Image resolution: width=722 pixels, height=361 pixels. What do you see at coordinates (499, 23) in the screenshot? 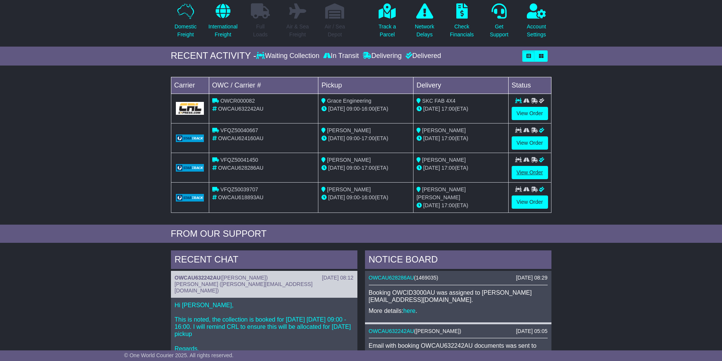
I see `a: GetSupport` at bounding box center [499, 23].